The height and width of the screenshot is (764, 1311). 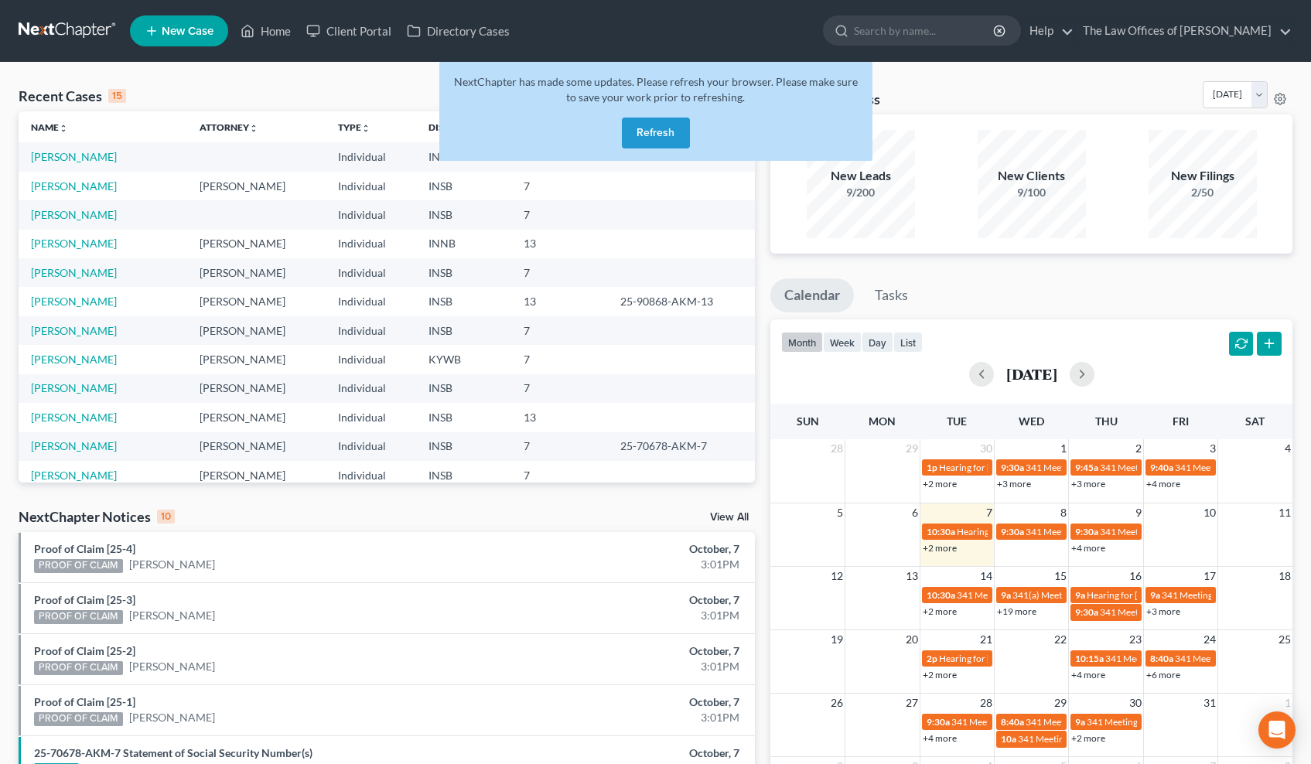 I want to click on a: +2 more, so click(x=939, y=611).